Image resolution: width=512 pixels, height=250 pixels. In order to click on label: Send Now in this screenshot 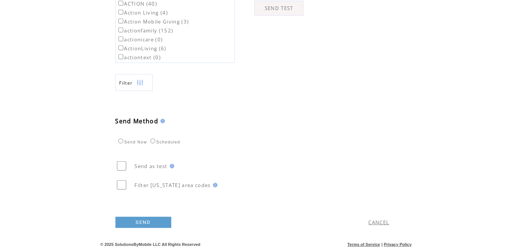, I will do `click(132, 142)`.